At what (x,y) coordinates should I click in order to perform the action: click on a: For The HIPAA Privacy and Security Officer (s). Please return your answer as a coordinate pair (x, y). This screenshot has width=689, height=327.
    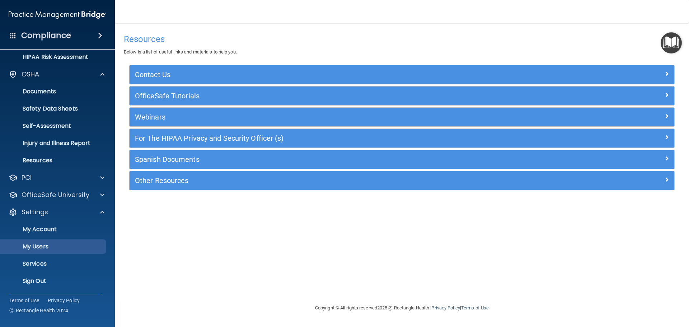
    Looking at the image, I should click on (402, 138).